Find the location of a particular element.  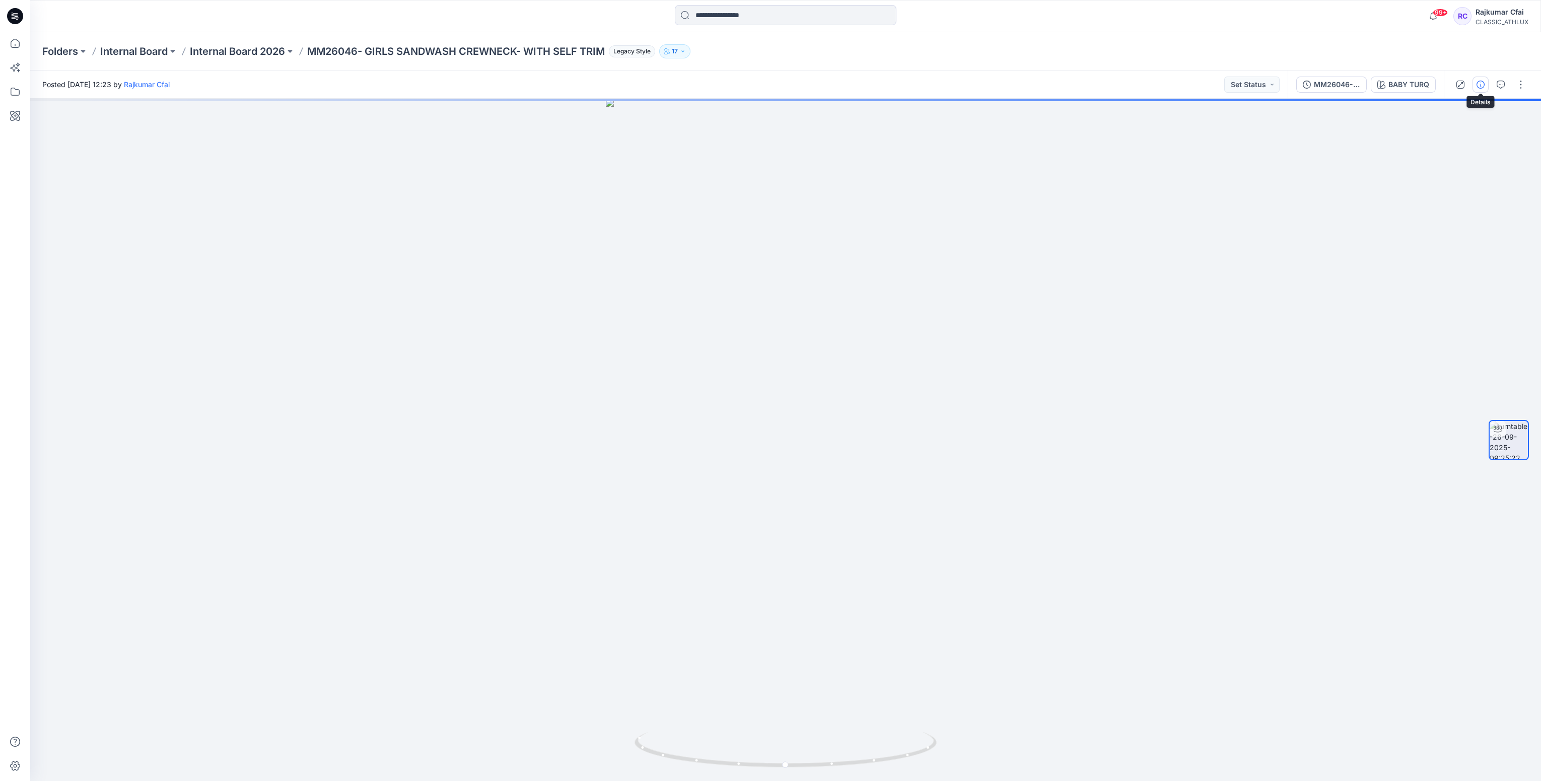

img: turntable-26-09-2025-09:25:22 is located at coordinates (1509, 440).